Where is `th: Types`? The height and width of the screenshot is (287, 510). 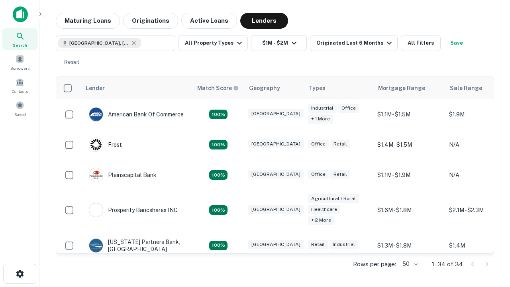 th: Types is located at coordinates (339, 88).